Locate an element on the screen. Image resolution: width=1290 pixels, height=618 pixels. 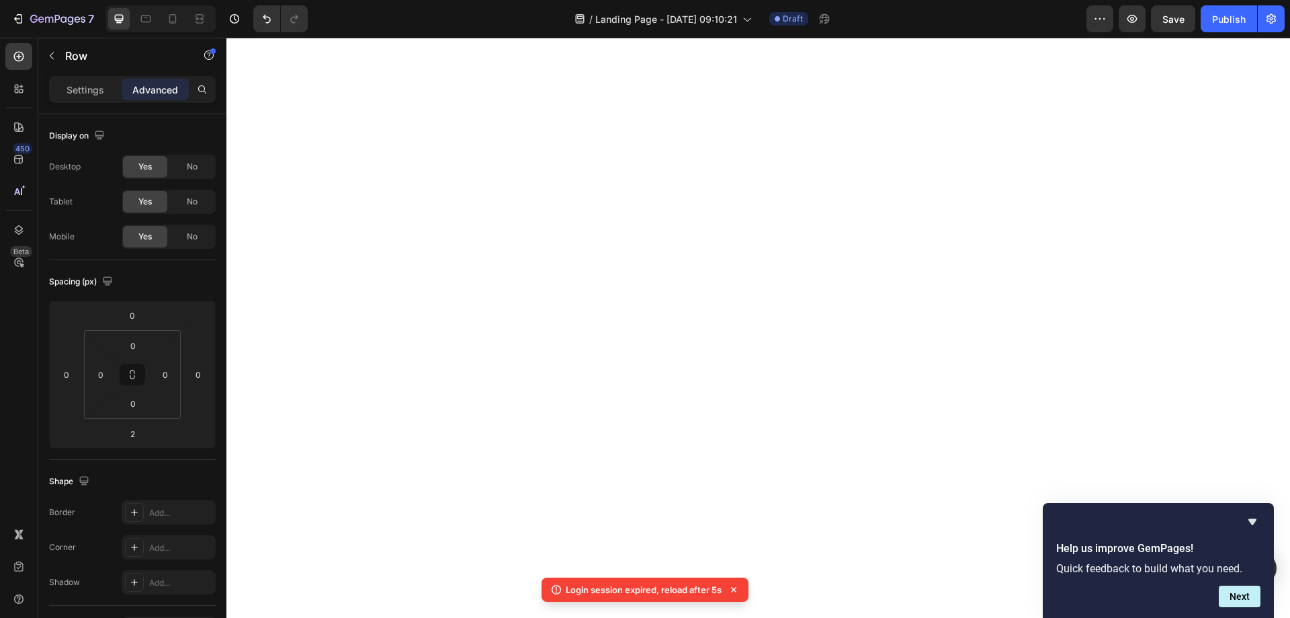
button: Hide survey is located at coordinates (1253, 521).